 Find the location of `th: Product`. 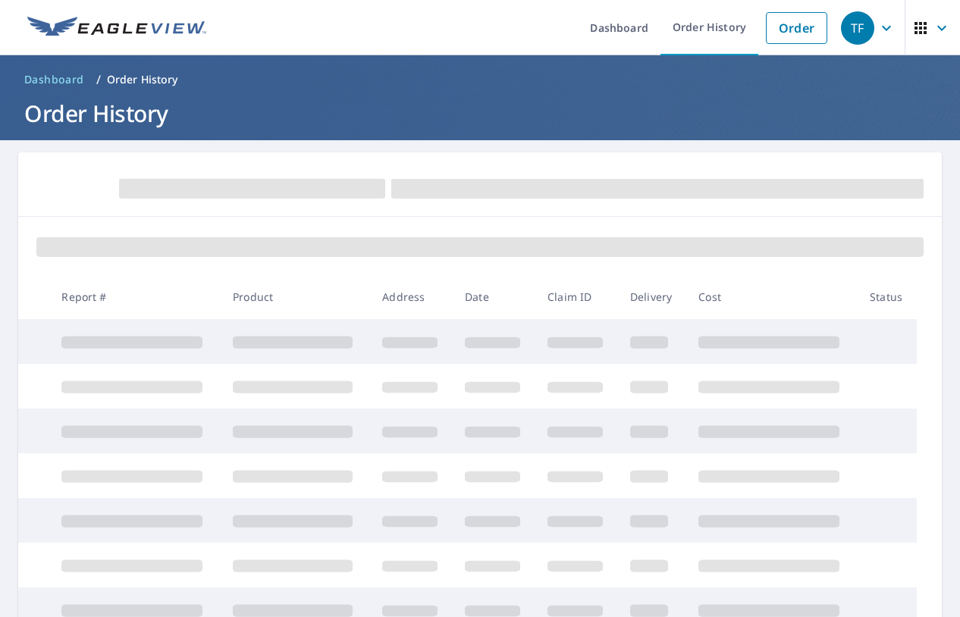

th: Product is located at coordinates (295, 296).